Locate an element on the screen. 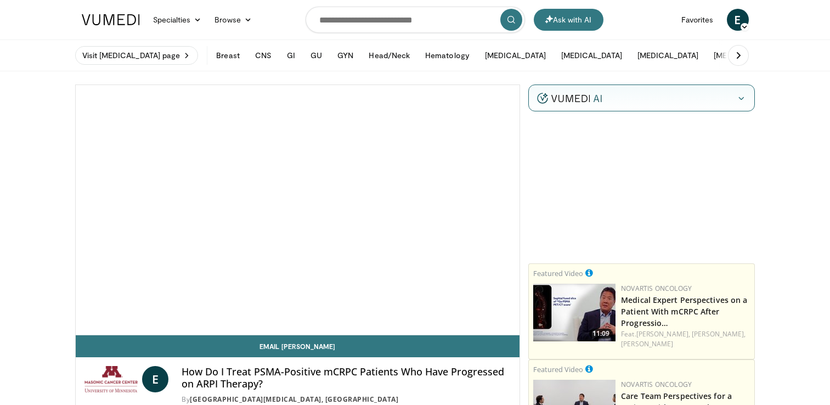 Image resolution: width=830 pixels, height=405 pixels. img: Masonic Cancer Center, University of Minnesota is located at coordinates (111, 379).